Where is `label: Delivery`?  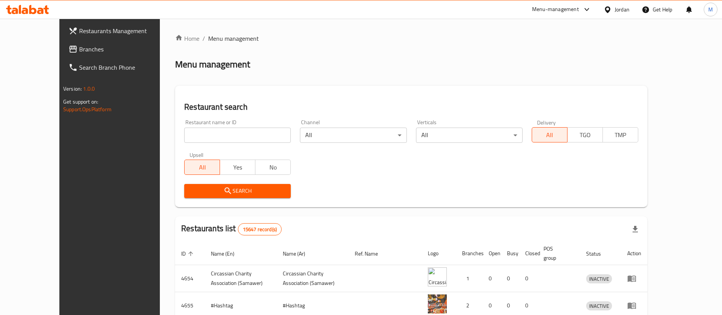 label: Delivery is located at coordinates (546, 122).